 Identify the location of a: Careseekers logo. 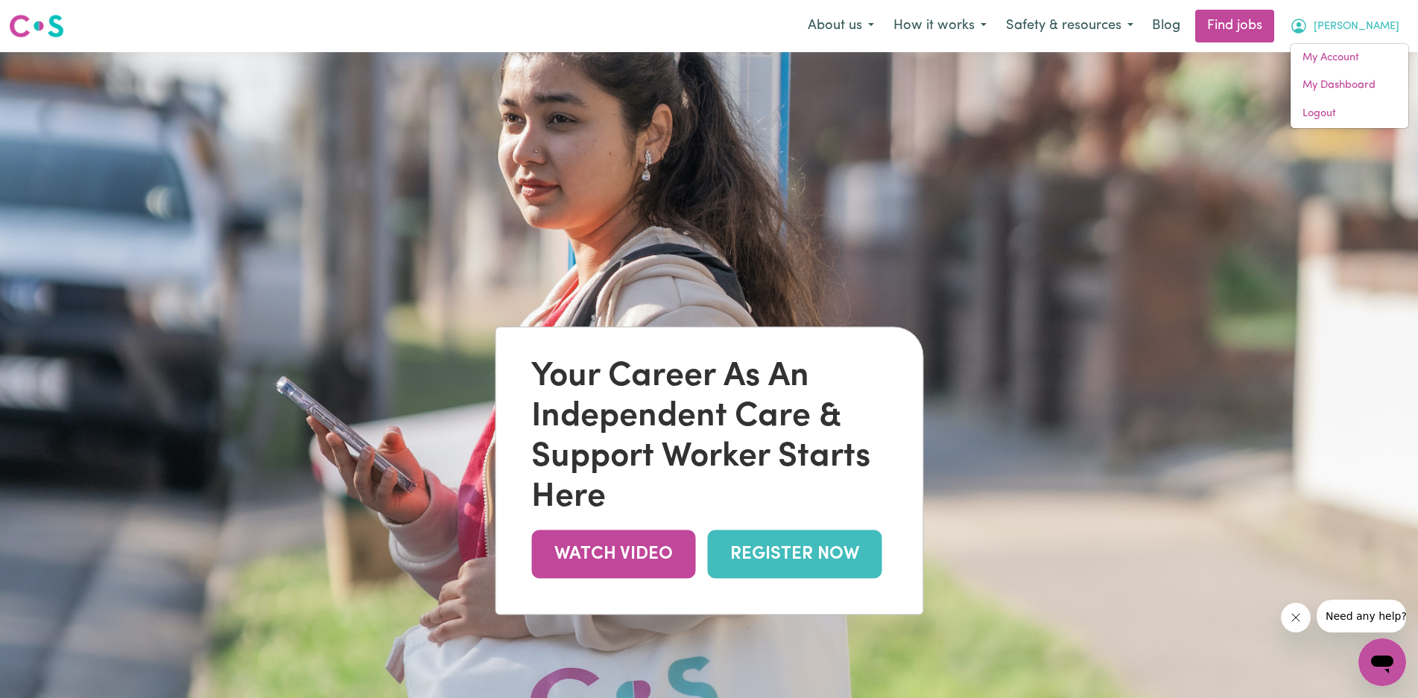
(37, 26).